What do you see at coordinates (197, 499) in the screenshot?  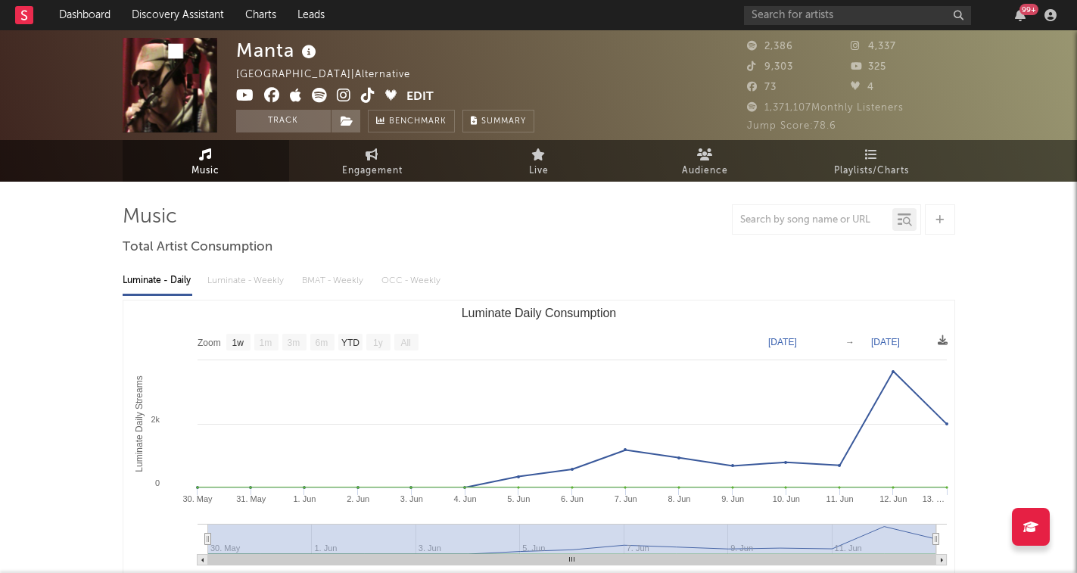 I see `text: 30. May` at bounding box center [197, 499].